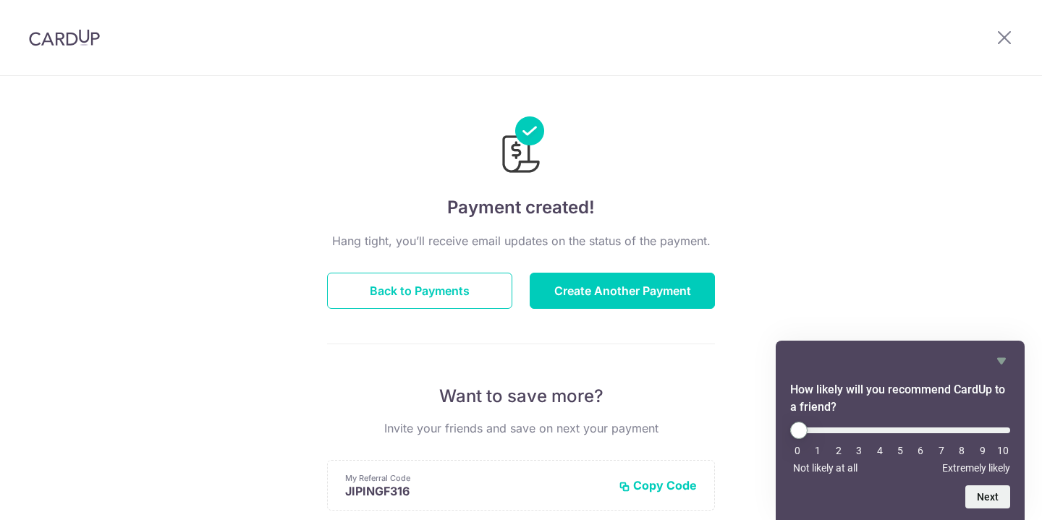 This screenshot has height=520, width=1042. I want to click on img: CardUp, so click(64, 38).